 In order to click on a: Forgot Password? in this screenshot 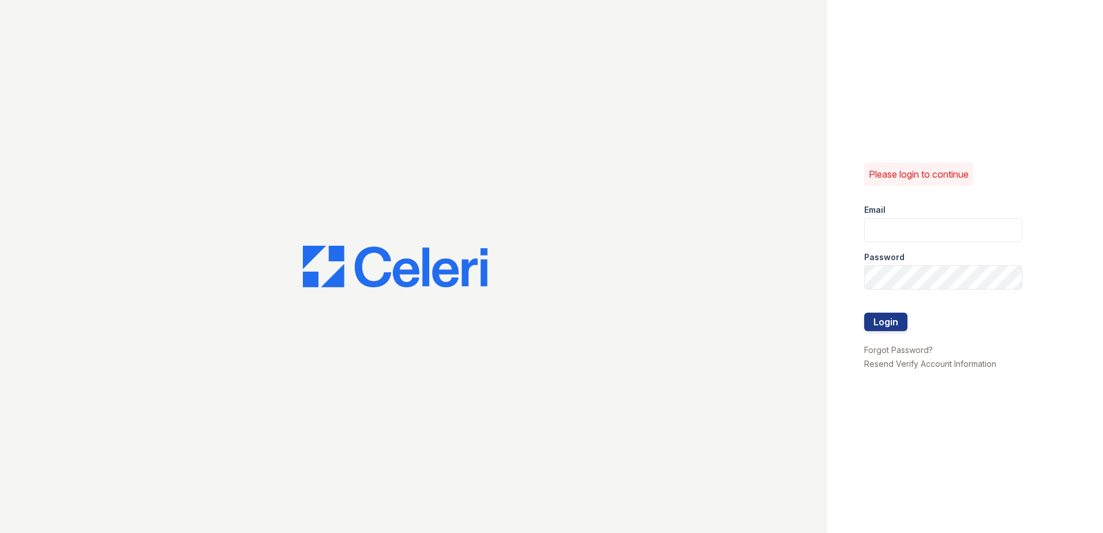, I will do `click(898, 350)`.